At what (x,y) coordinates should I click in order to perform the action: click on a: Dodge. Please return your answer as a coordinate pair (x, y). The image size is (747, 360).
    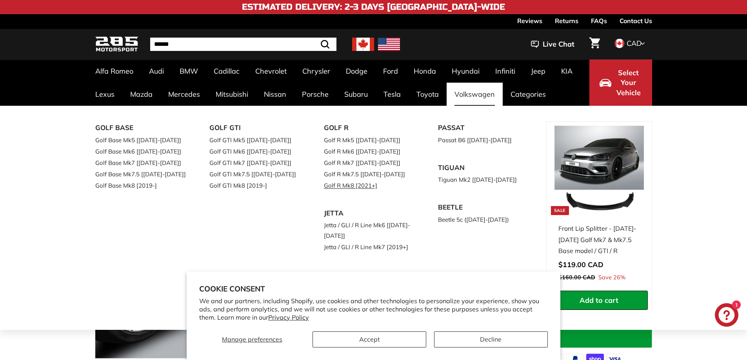
    Looking at the image, I should click on (357, 71).